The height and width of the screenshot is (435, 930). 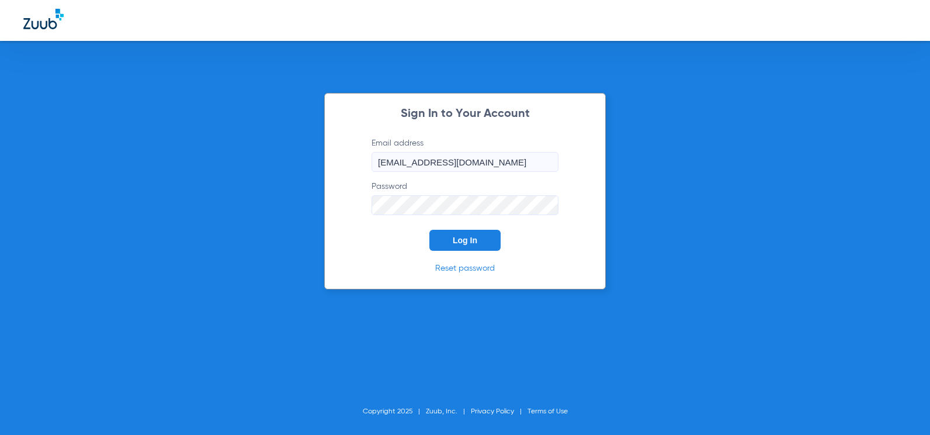 What do you see at coordinates (493, 411) in the screenshot?
I see `a: Privacy Policy` at bounding box center [493, 411].